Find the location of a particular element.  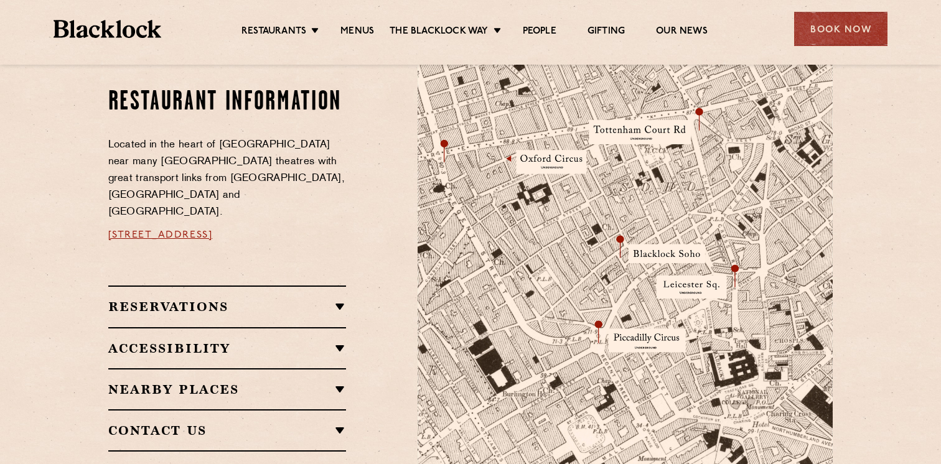

a: People is located at coordinates (540, 32).